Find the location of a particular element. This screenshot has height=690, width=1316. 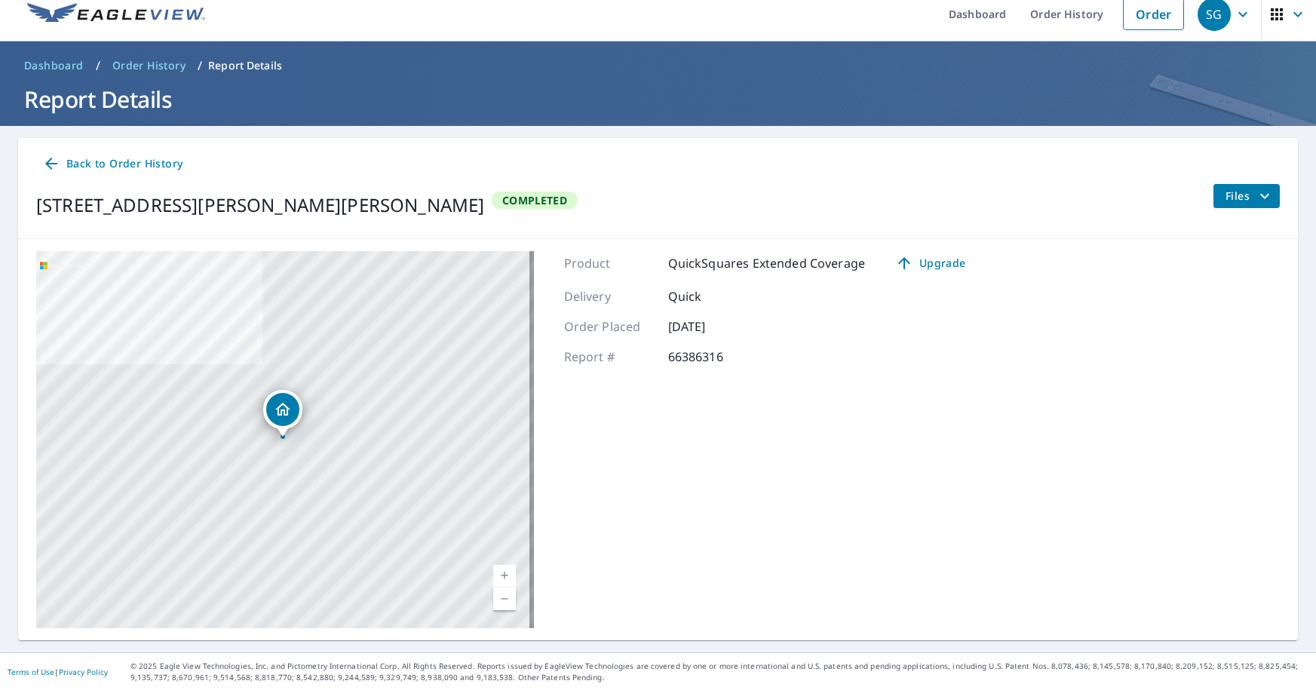

a: Current Level 17, Zoom In is located at coordinates (505, 576).